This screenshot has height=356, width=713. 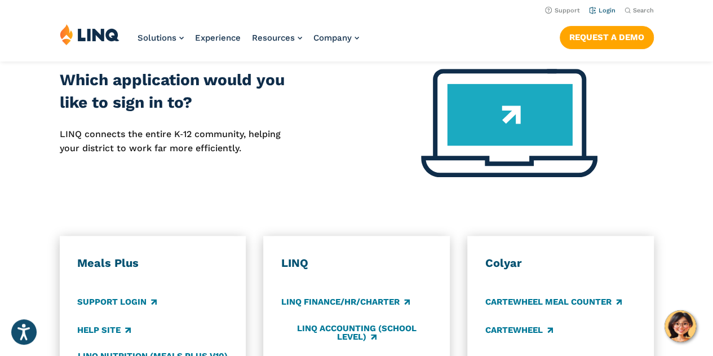 I want to click on a: CARTEWHEEL, so click(x=519, y=330).